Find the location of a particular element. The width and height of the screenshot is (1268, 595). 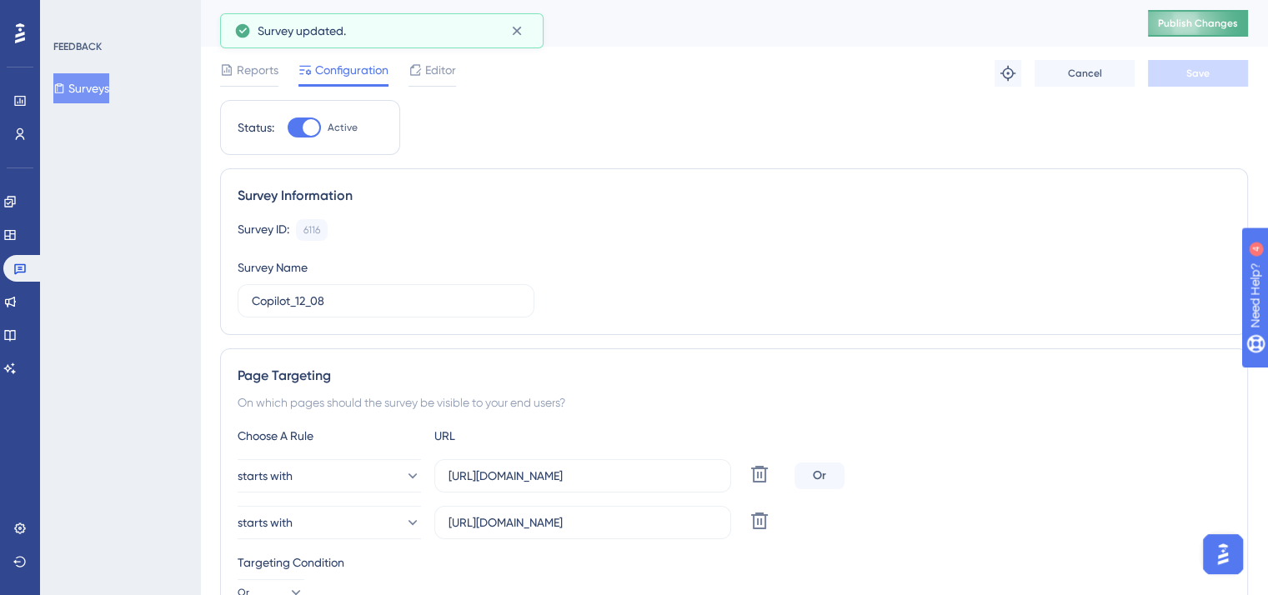

span: Need Help? is located at coordinates (72, 14).